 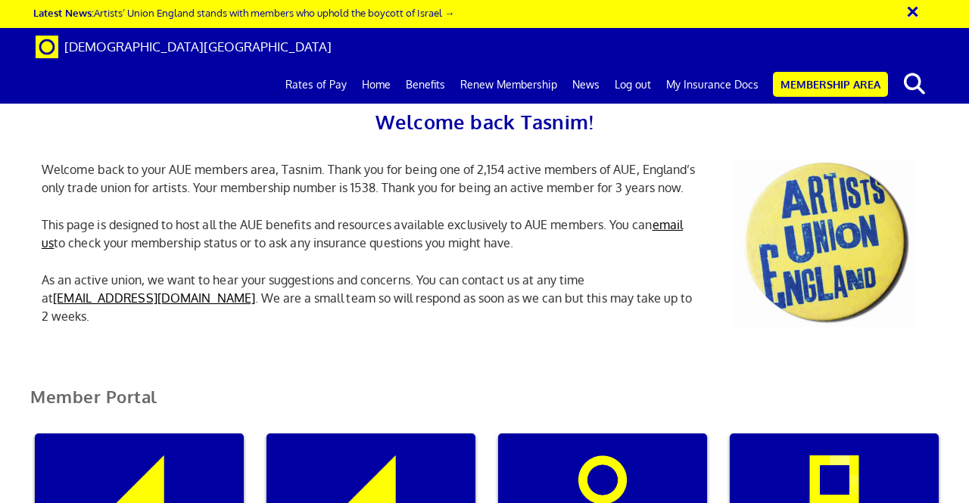 I want to click on a: Renew Membership, so click(x=509, y=85).